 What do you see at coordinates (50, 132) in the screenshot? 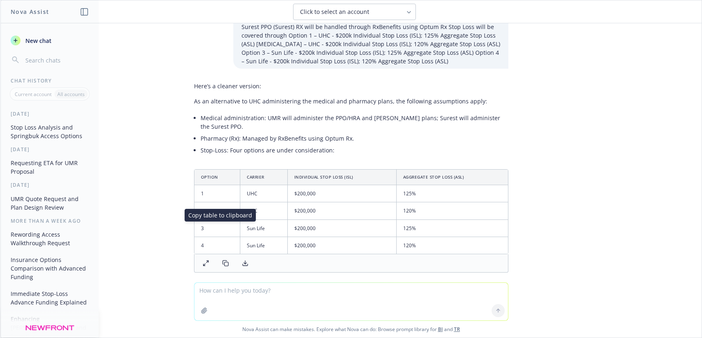
I see `button: Stop Loss Analysis and Springbuk Access Options` at bounding box center [50, 132].